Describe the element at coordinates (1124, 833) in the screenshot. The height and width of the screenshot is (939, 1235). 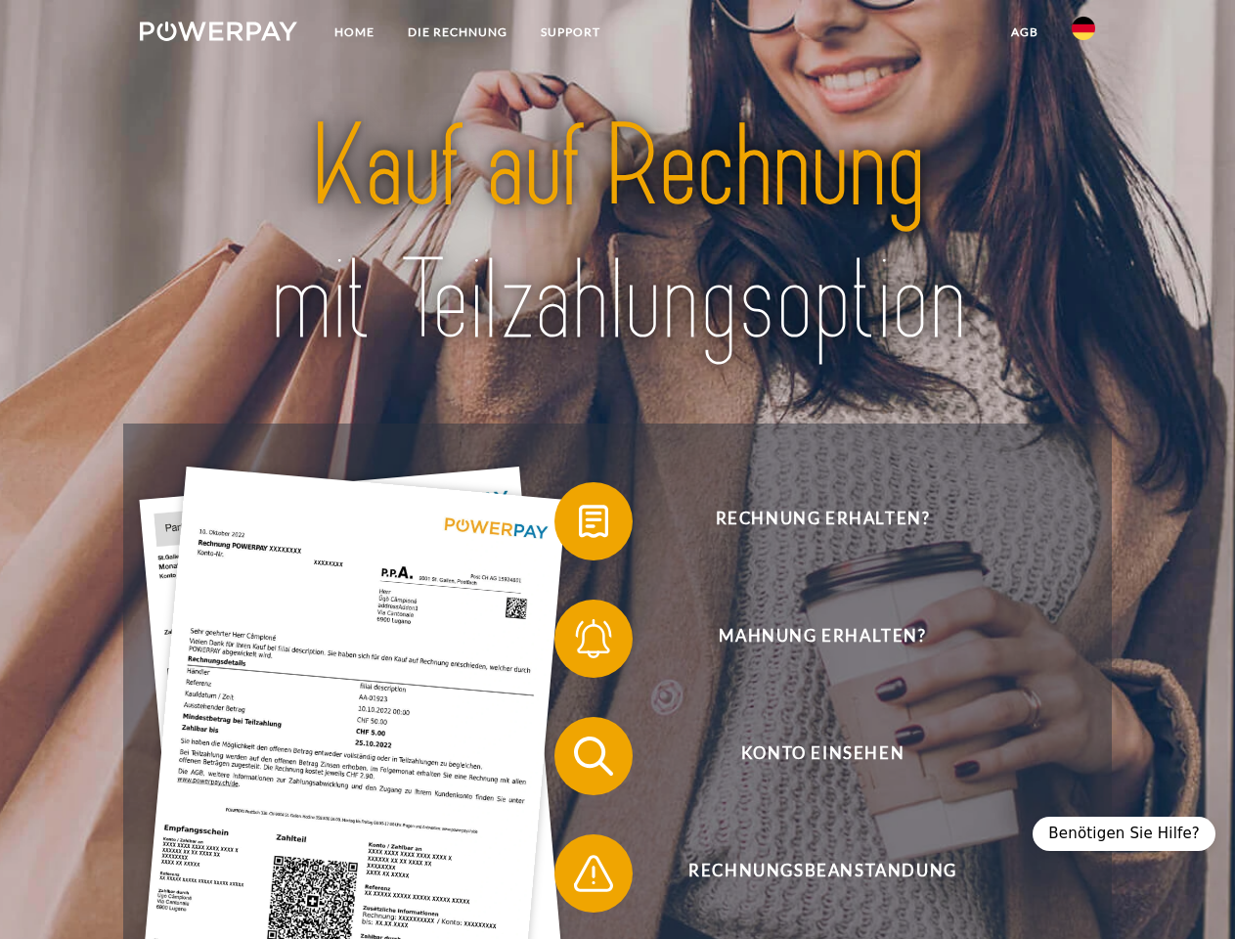
I see `div: Benötigen Sie Hilfe?` at that location.